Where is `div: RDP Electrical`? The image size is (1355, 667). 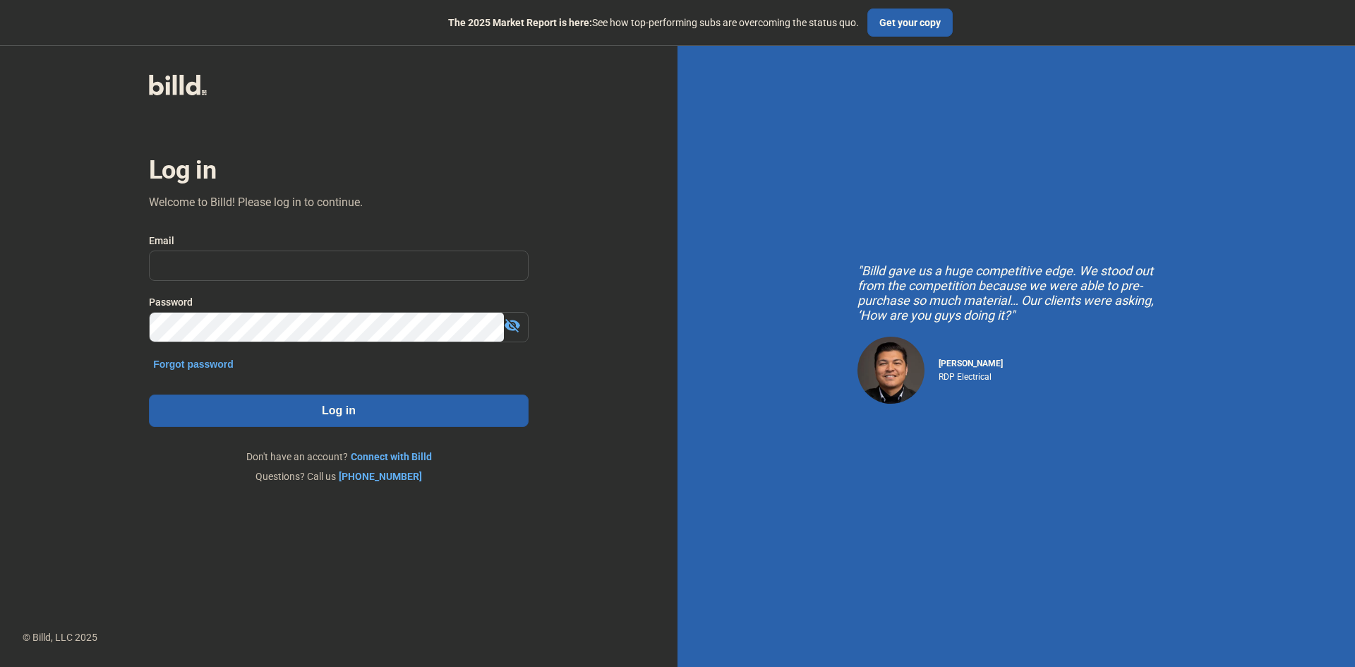
div: RDP Electrical is located at coordinates (971, 375).